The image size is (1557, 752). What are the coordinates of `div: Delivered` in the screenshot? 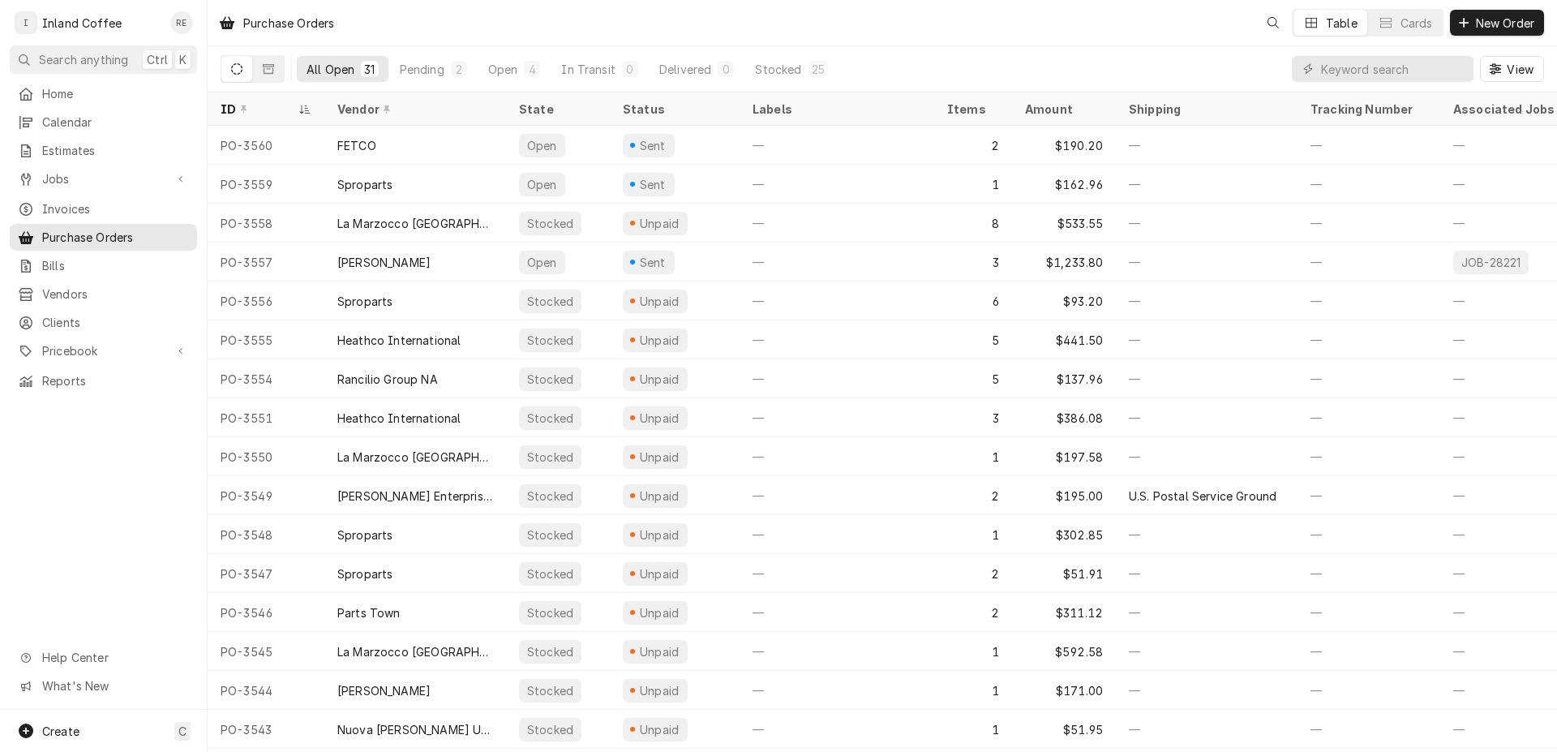 It's located at (685, 69).